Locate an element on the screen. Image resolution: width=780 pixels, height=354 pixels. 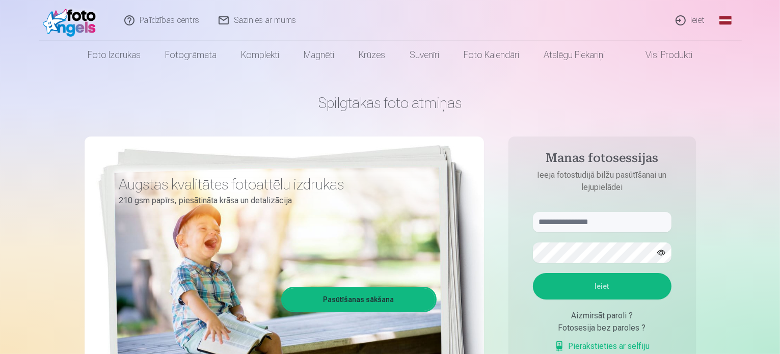
a: Pierakstieties ar selfiju is located at coordinates (602, 346).